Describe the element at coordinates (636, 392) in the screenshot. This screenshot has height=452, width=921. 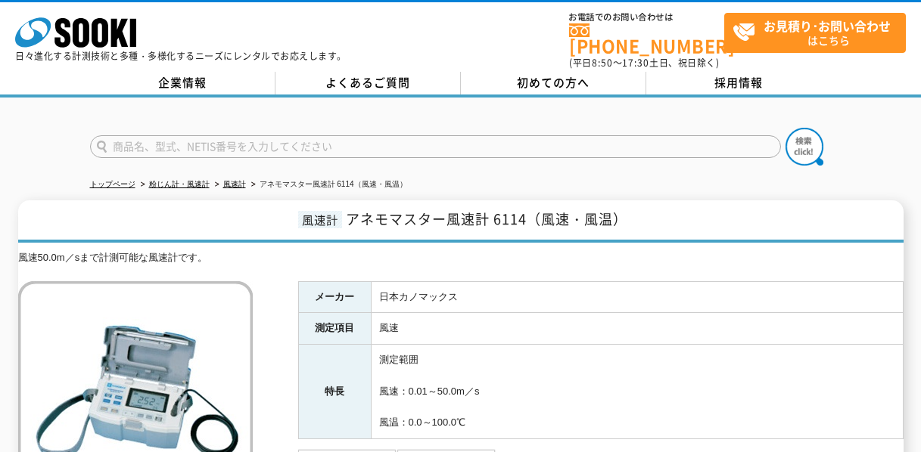
I see `td: 測定範囲 風速：0.01～50.0m／s 風温：0.0～100.0℃` at that location.